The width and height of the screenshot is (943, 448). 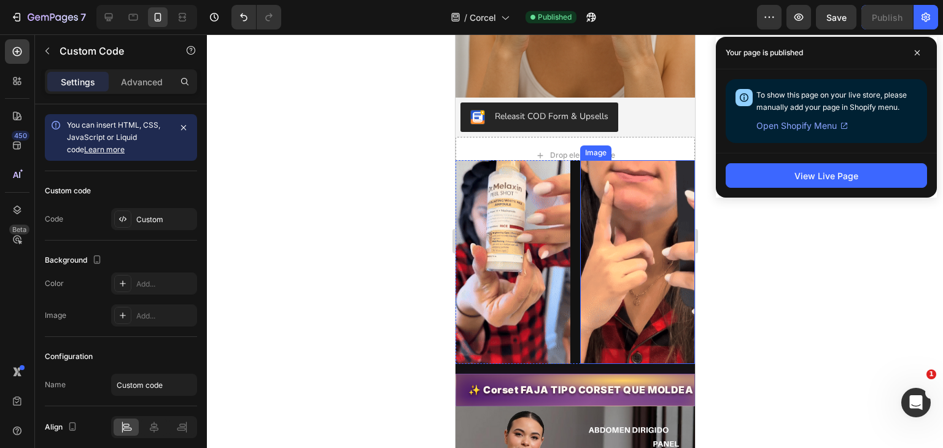 I want to click on div: Undo/Redo, so click(x=256, y=17).